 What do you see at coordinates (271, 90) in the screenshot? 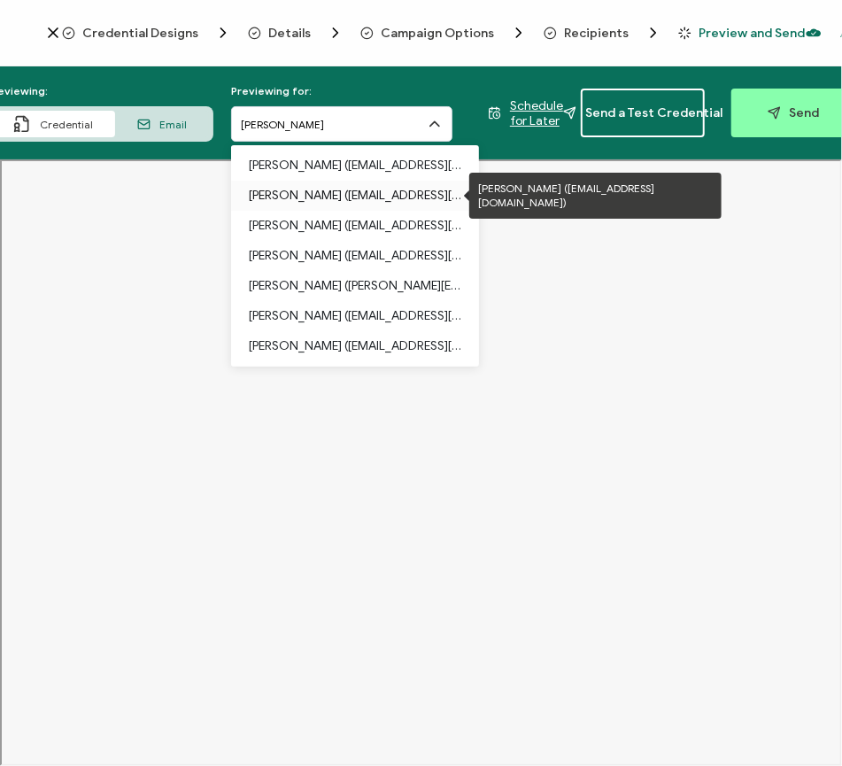
I see `span: Previewing for:` at bounding box center [271, 90].